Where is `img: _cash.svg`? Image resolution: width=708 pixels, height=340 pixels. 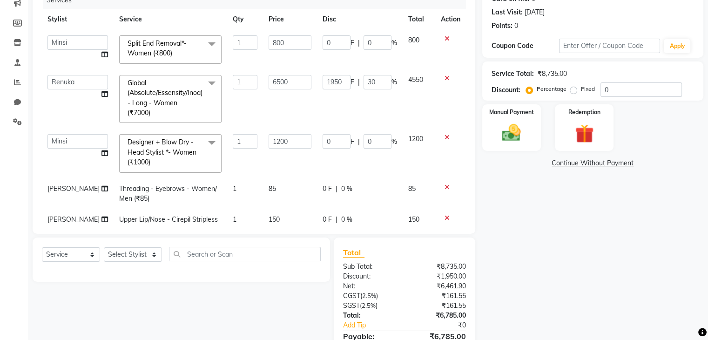 img: _cash.svg is located at coordinates (511, 133).